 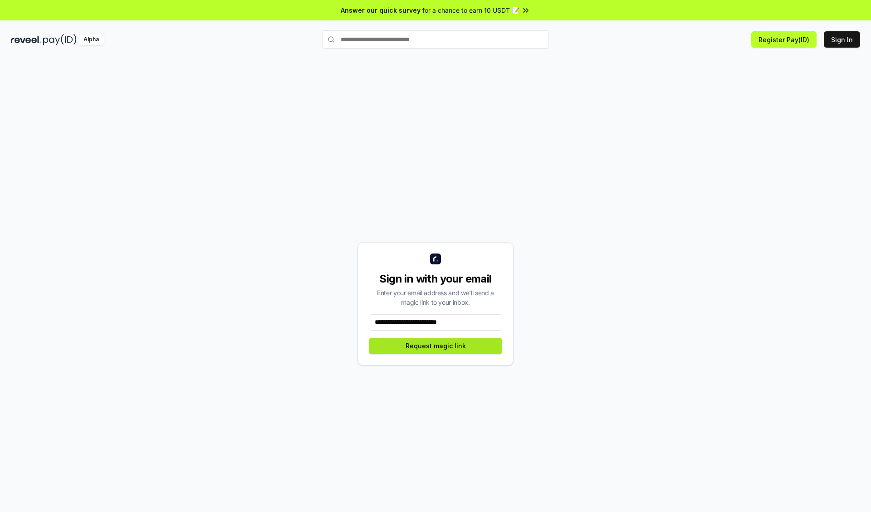 What do you see at coordinates (436, 259) in the screenshot?
I see `img: logo_small` at bounding box center [436, 259].